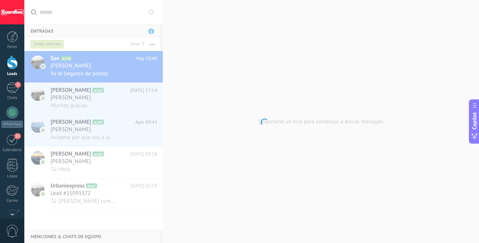 The image size is (479, 243). What do you see at coordinates (18, 85) in the screenshot?
I see `span: 3` at bounding box center [18, 85].